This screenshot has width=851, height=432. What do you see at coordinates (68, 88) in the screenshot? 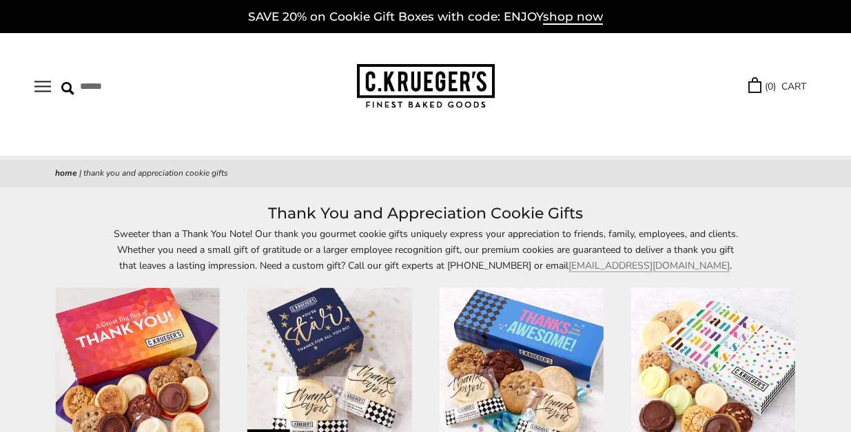
I see `img: Search` at bounding box center [68, 88].